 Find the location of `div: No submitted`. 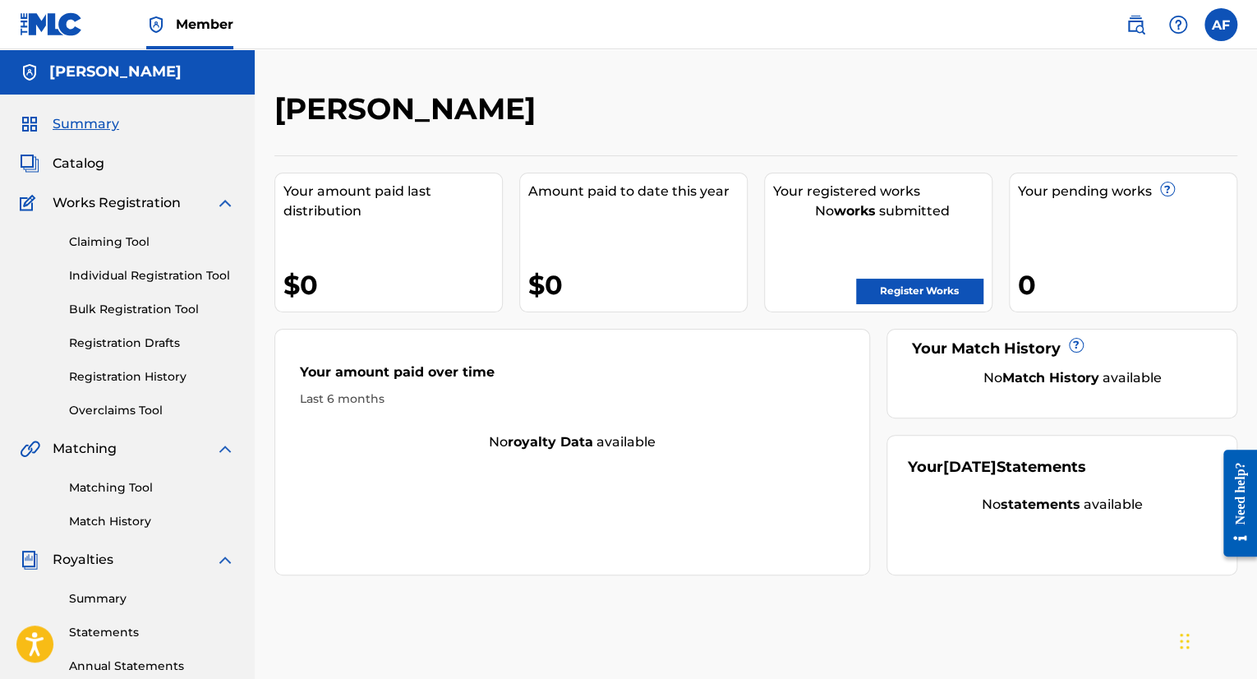

div: No submitted is located at coordinates (883, 211).